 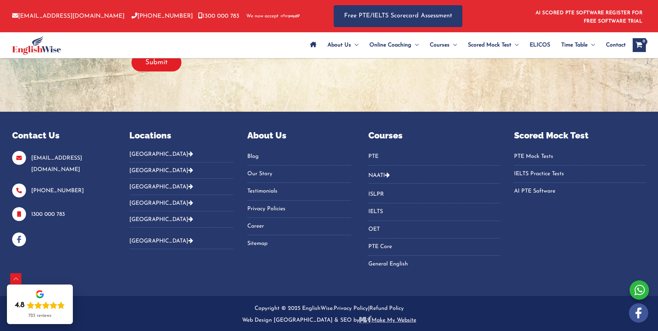 I want to click on a: Our Story, so click(x=300, y=174).